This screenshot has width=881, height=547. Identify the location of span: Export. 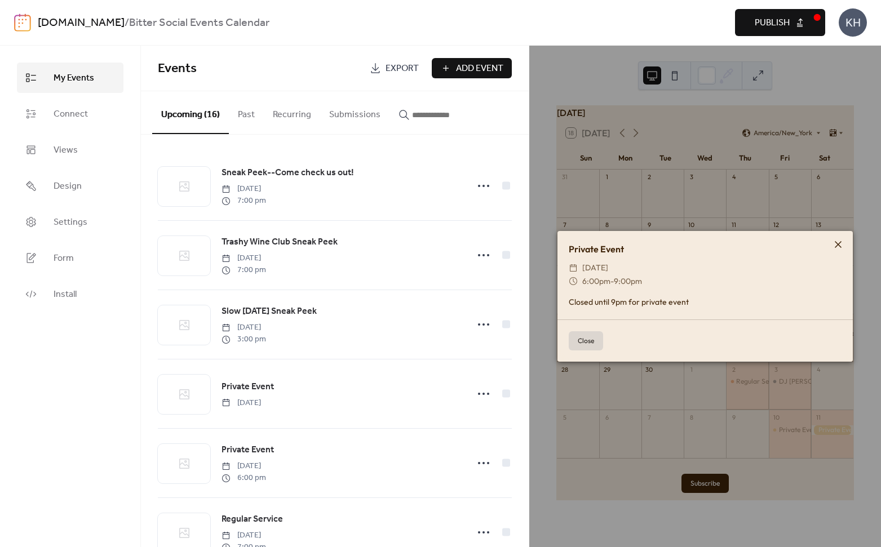
(402, 69).